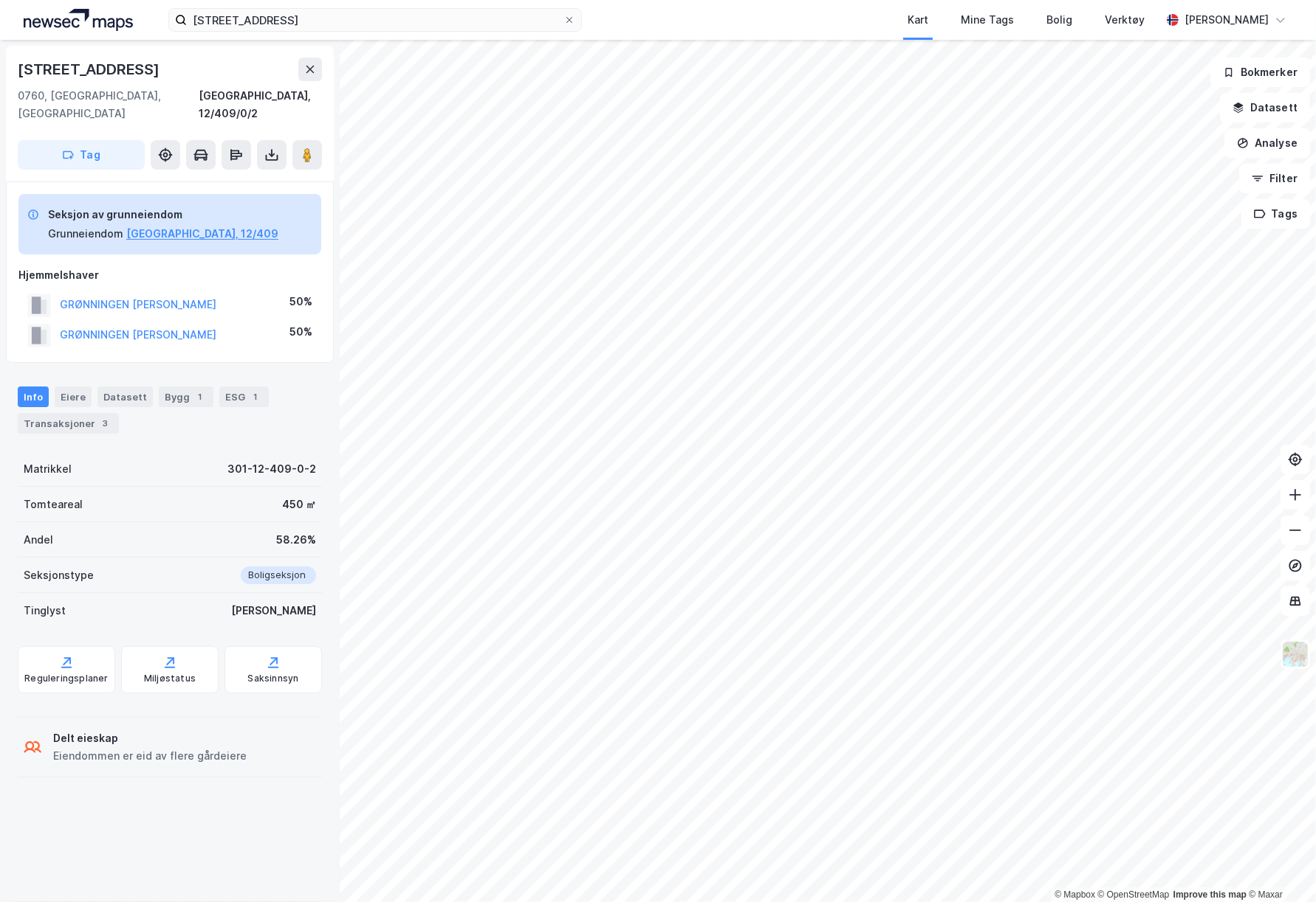 The image size is (1316, 902). I want to click on a: OpenStreetMap, so click(1133, 895).